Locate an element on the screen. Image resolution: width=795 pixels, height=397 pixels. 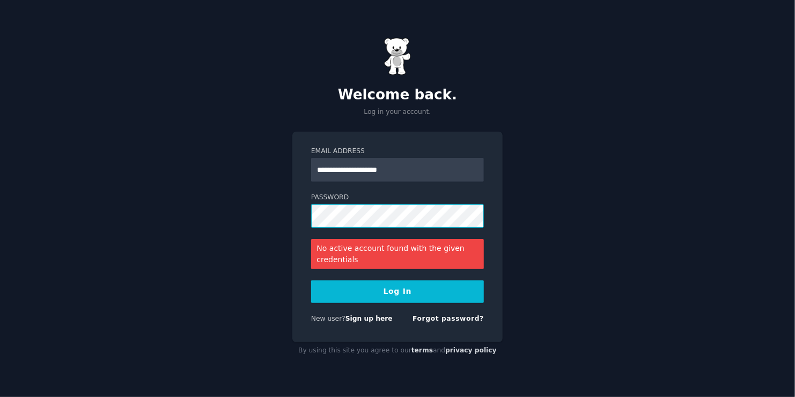
label: Email Address is located at coordinates (398, 151).